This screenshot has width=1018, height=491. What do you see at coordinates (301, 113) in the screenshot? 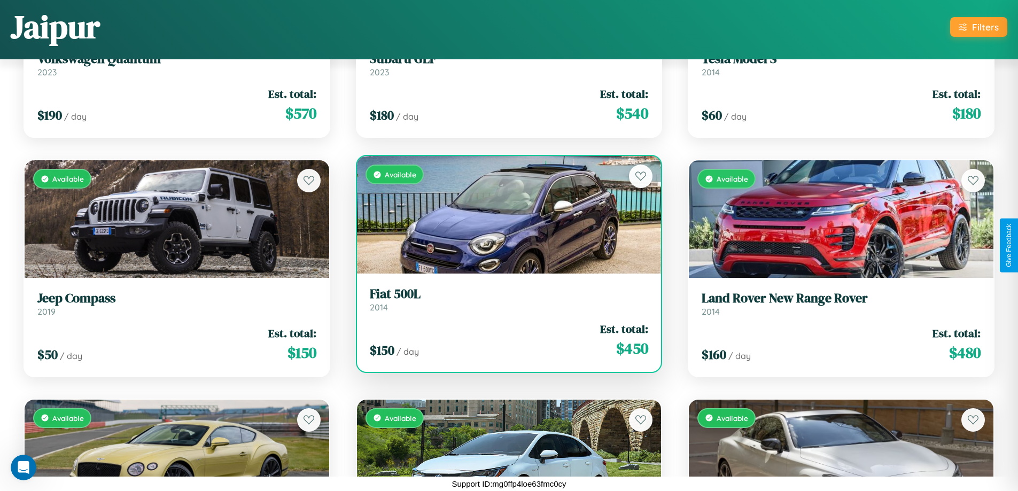
I see `span: $ 570` at bounding box center [301, 113].